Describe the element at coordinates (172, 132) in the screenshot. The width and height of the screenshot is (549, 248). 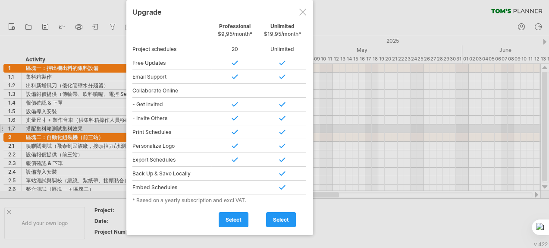
I see `div: Print Schedules` at that location.